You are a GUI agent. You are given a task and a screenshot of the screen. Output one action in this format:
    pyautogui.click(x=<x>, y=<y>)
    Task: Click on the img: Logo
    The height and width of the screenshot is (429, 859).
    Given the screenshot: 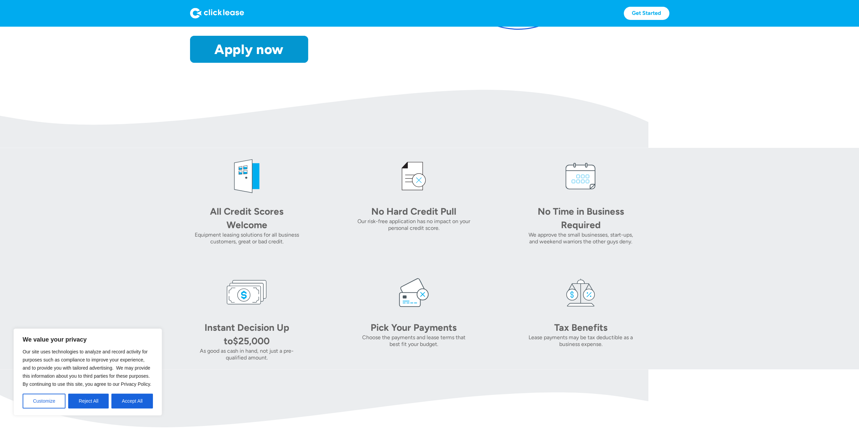 What is the action you would take?
    pyautogui.click(x=217, y=13)
    